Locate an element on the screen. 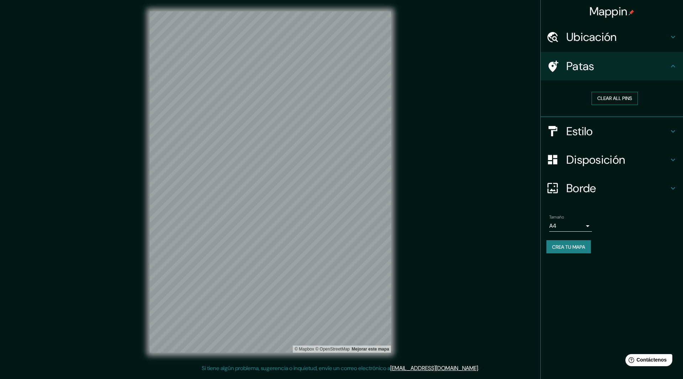 This screenshot has width=683, height=379. font: Borde is located at coordinates (581, 188).